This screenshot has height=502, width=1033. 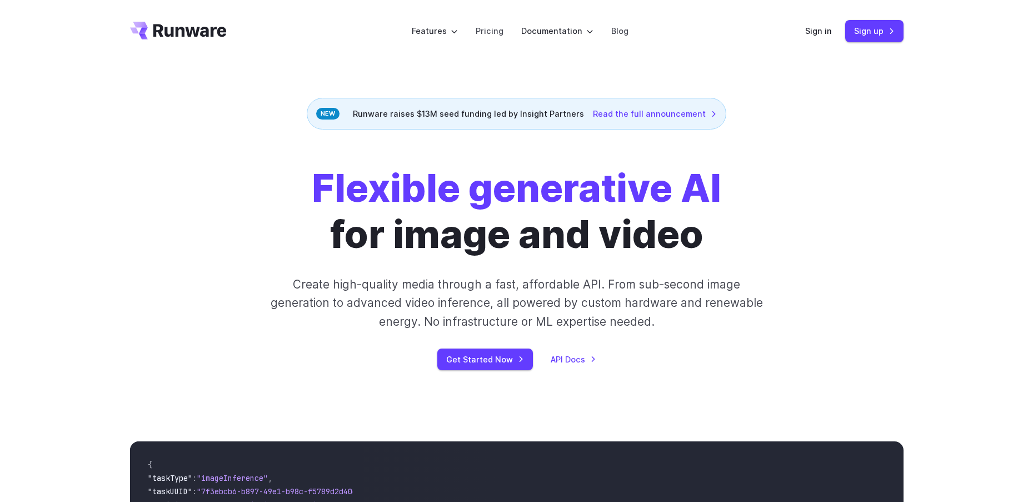 What do you see at coordinates (874, 31) in the screenshot?
I see `a: Sign up` at bounding box center [874, 31].